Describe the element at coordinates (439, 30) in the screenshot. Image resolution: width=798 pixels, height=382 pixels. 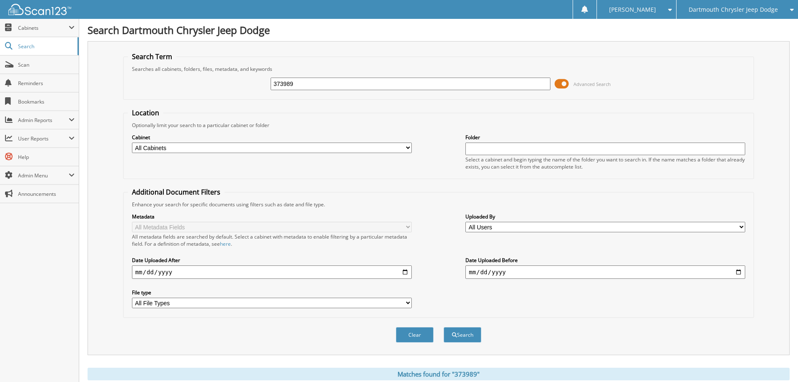
I see `h1: Search Dartmouth Chrysler Jeep Dodge` at that location.